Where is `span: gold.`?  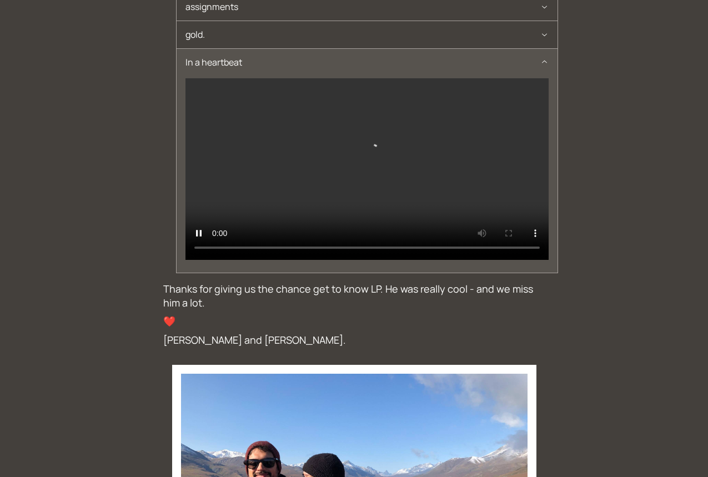
span: gold. is located at coordinates (363, 34).